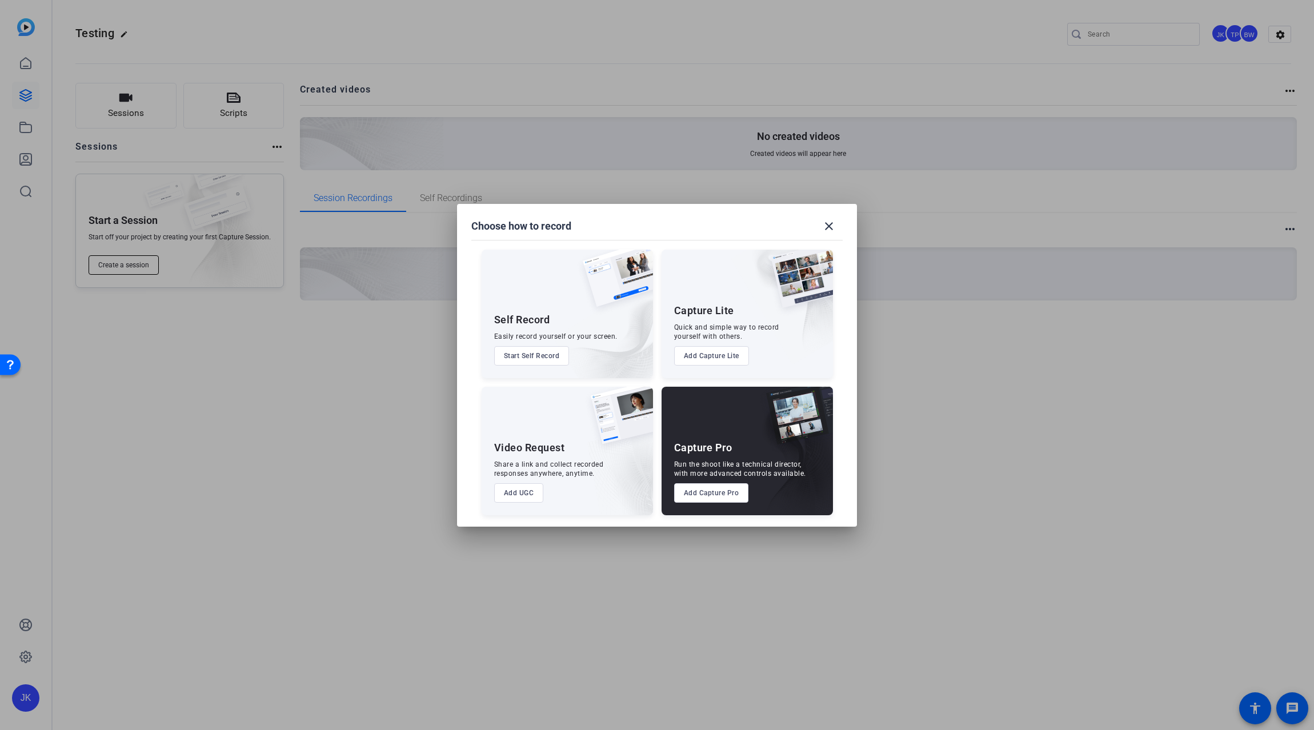 The height and width of the screenshot is (730, 1314). Describe the element at coordinates (522, 320) in the screenshot. I see `div: Self Record` at that location.